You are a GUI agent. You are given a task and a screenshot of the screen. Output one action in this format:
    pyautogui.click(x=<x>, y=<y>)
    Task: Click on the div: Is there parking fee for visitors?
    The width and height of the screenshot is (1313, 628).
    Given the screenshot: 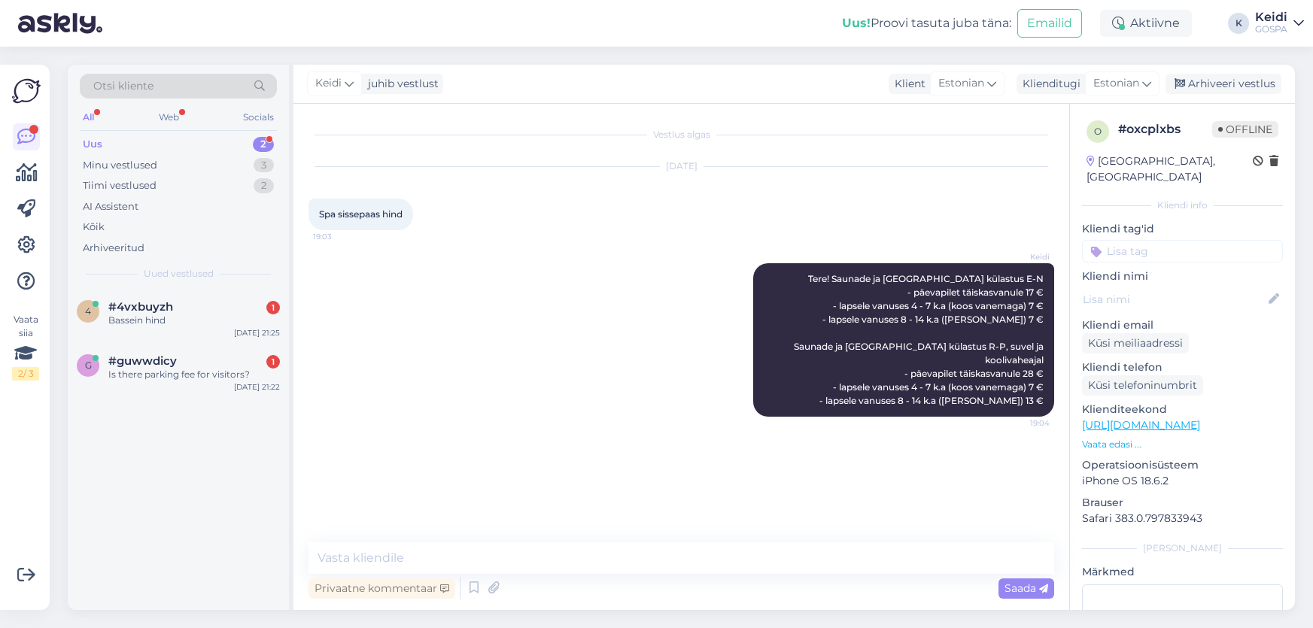 What is the action you would take?
    pyautogui.click(x=194, y=375)
    